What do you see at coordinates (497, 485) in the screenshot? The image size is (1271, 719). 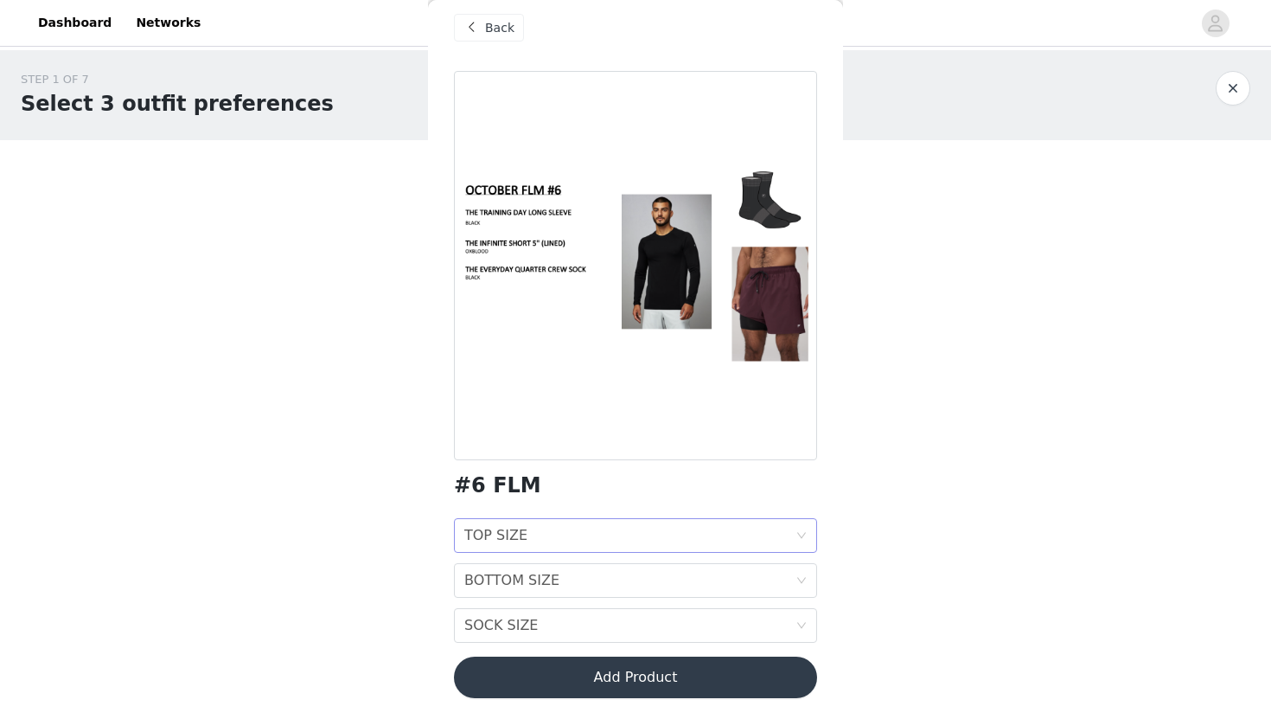 I see `h1: #6 FLM` at bounding box center [497, 485].